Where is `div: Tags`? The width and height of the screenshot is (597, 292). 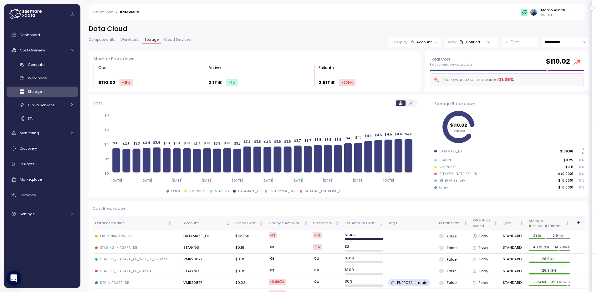
div: Tags is located at coordinates (411, 223).